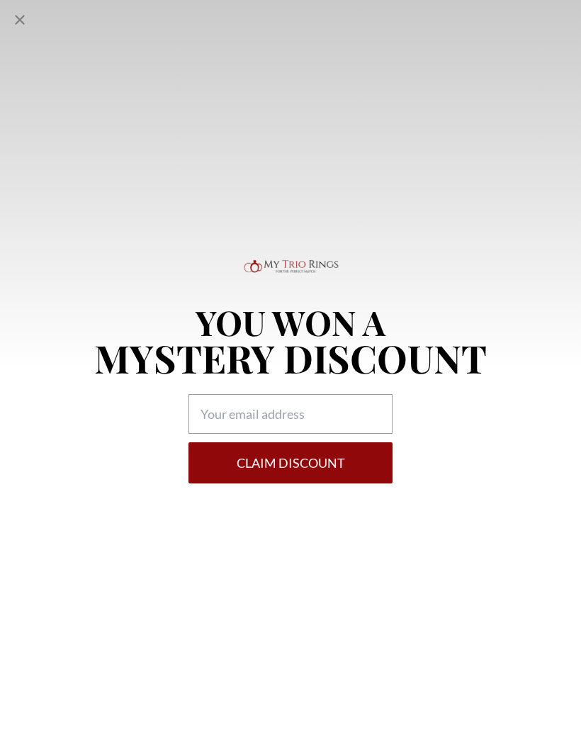 The image size is (581, 740). What do you see at coordinates (291, 358) in the screenshot?
I see `p: MYSTERY DISCOUNT` at bounding box center [291, 358].